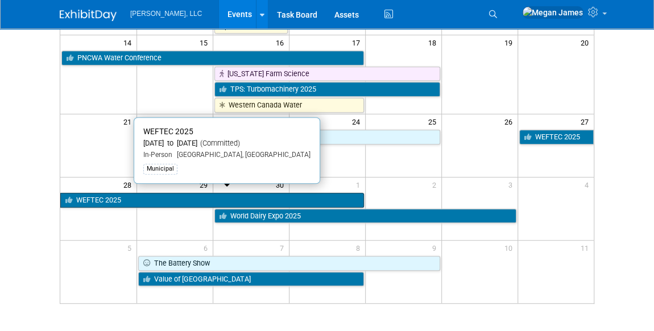 The width and height of the screenshot is (654, 331). I want to click on span: WEFTEC 2025, so click(168, 131).